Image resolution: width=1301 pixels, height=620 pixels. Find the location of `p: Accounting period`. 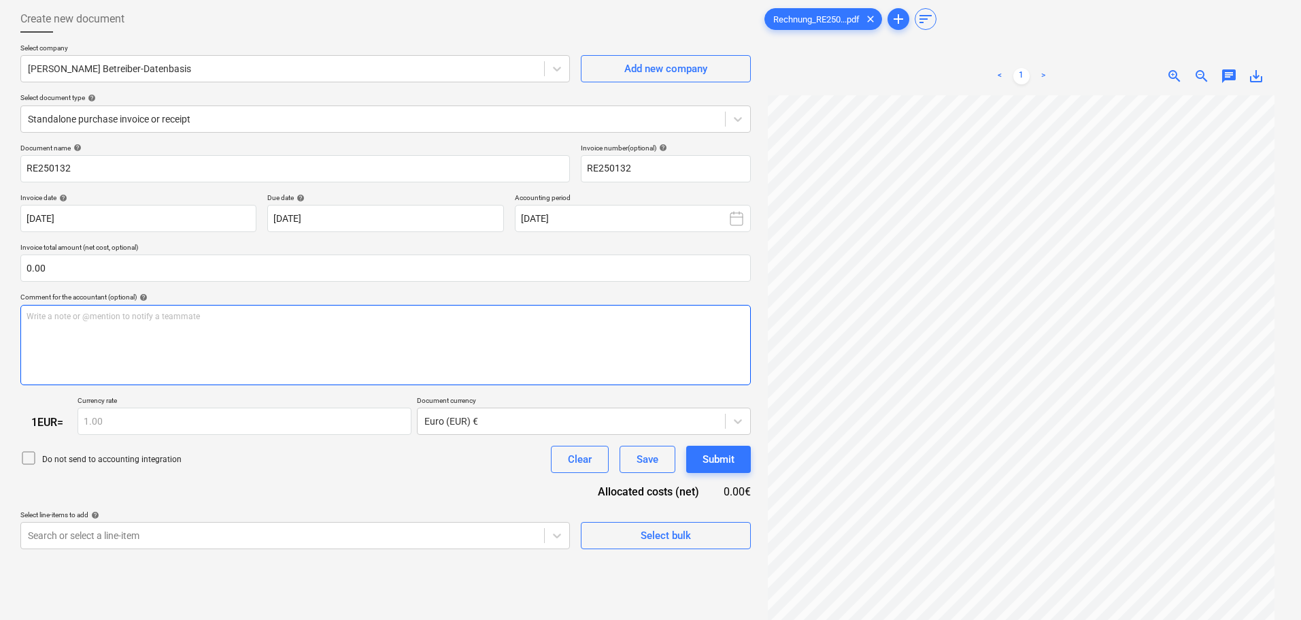

p: Accounting period is located at coordinates (633, 199).